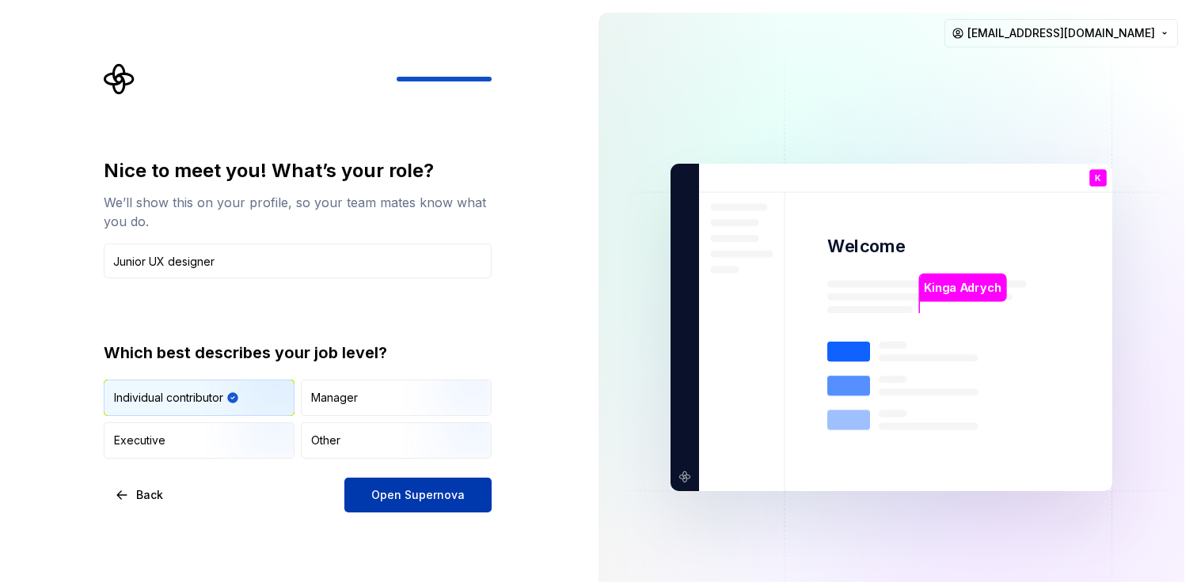 This screenshot has width=1197, height=582. Describe the element at coordinates (298, 171) in the screenshot. I see `div: Nice to meet you! What’s your role?` at that location.